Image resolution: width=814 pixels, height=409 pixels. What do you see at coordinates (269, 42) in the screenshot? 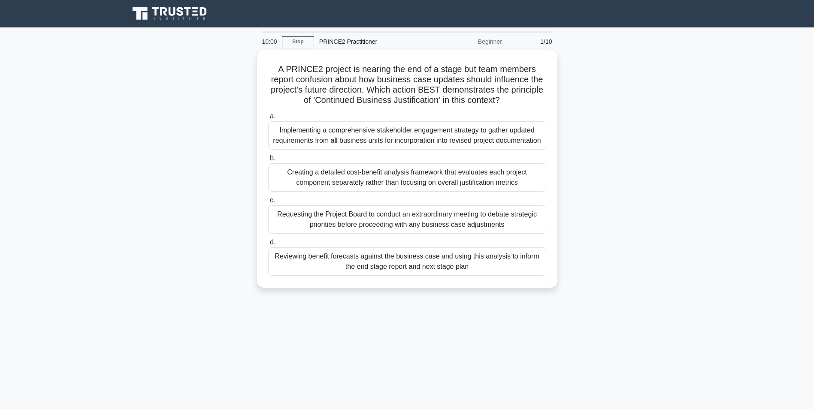
I see `div: 10:00` at bounding box center [269, 42].